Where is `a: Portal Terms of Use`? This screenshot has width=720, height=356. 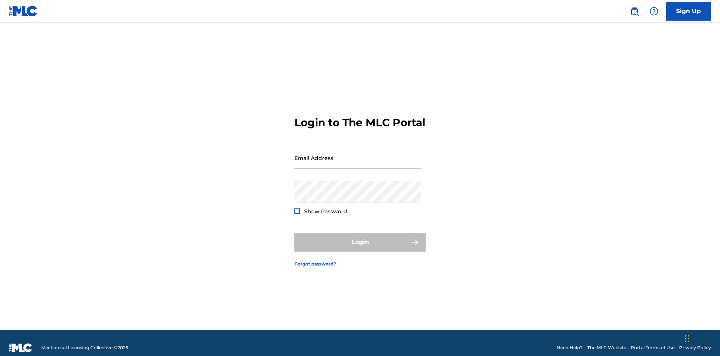
a: Portal Terms of Use is located at coordinates (653, 347).